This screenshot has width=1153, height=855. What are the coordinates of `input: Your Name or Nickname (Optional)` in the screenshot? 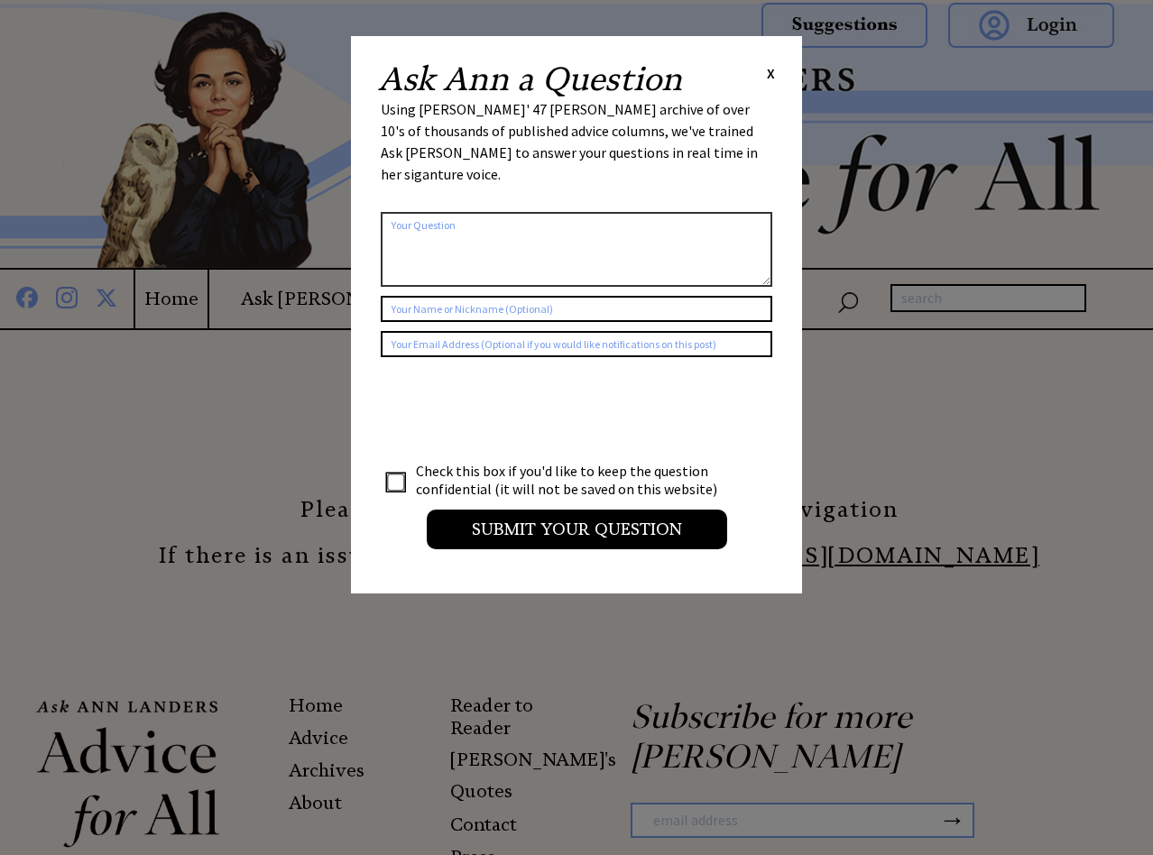 It's located at (576, 308).